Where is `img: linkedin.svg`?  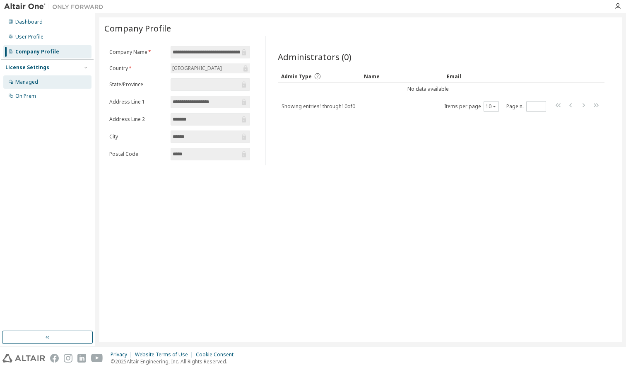 img: linkedin.svg is located at coordinates (82, 358).